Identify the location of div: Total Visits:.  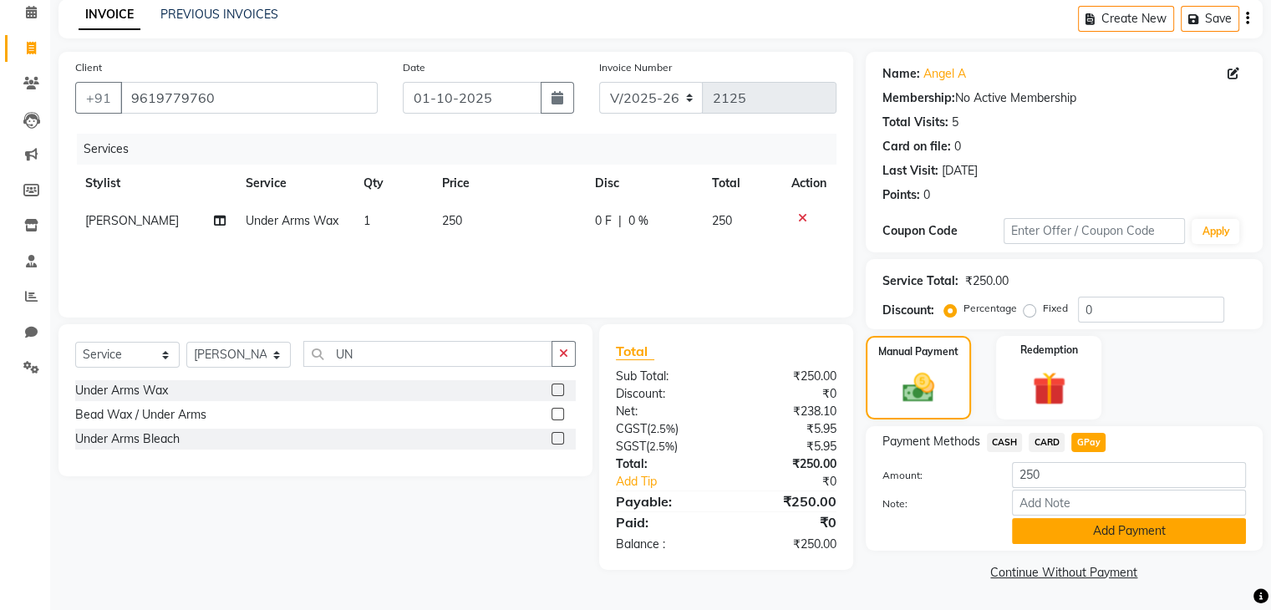
(915, 122).